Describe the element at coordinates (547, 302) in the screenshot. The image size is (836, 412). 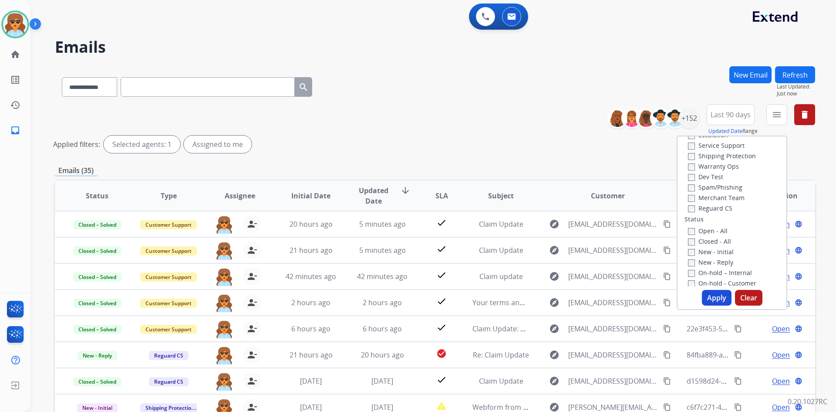
I see `span: Your terms and conditions for your warranty.` at that location.